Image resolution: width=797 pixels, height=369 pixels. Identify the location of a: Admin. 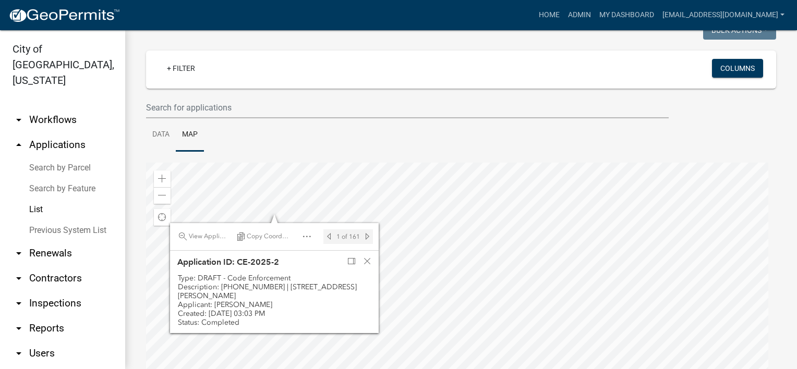
(579, 15).